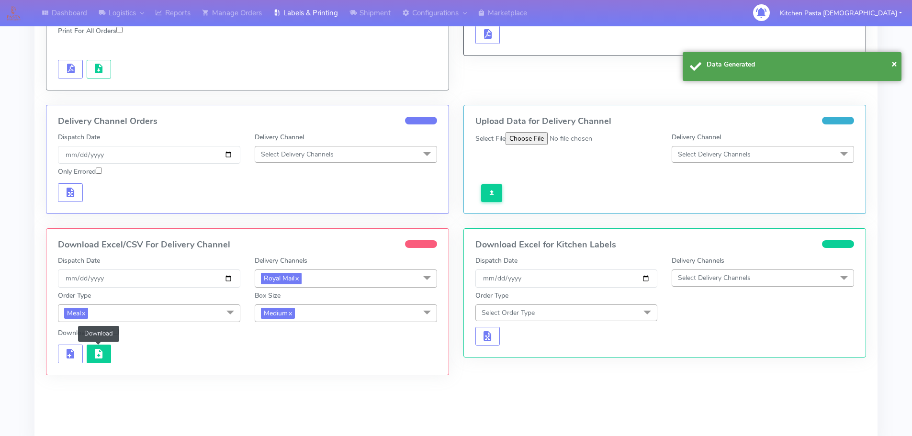  What do you see at coordinates (248, 122) in the screenshot?
I see `h4: Delivery Channel Orders` at bounding box center [248, 122].